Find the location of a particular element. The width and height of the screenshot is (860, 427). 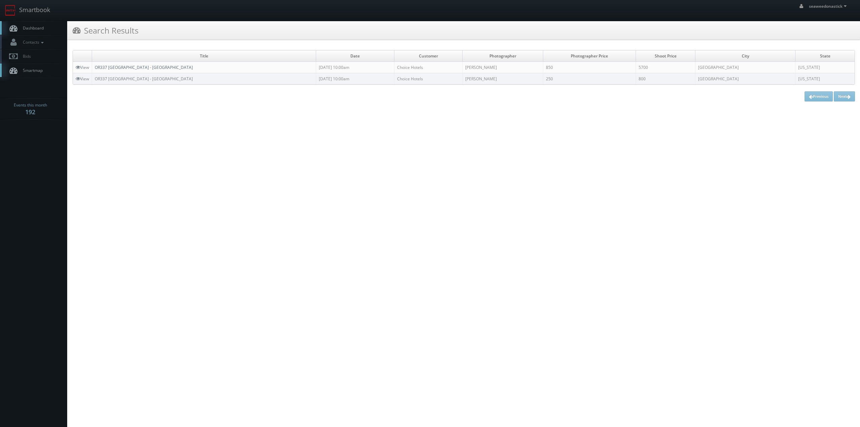

td: 800 is located at coordinates (666, 79).